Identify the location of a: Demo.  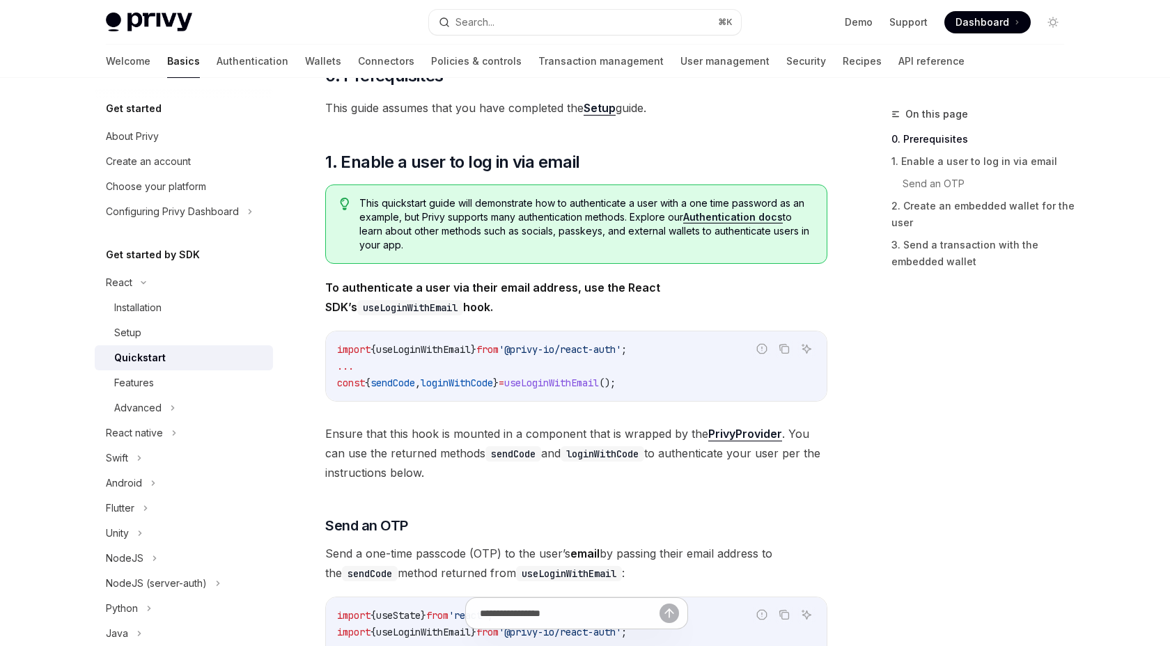
(859, 22).